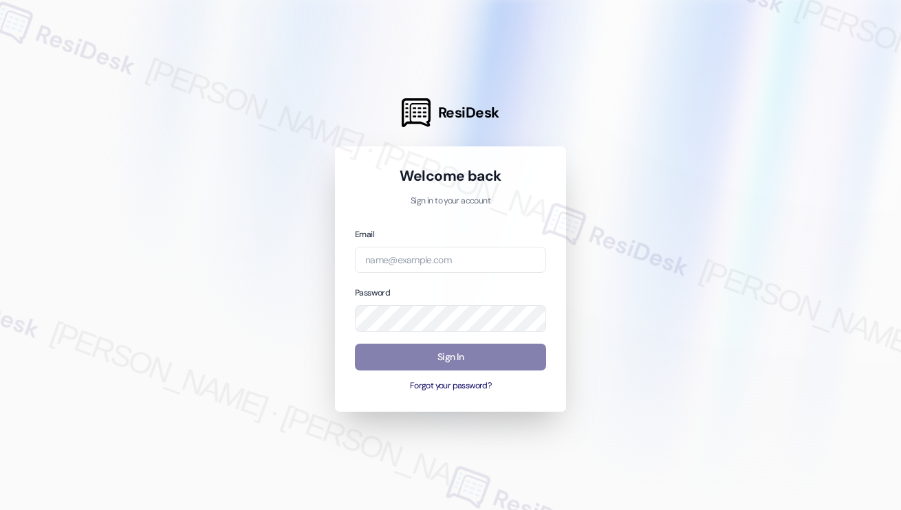 The image size is (901, 510). What do you see at coordinates (416, 113) in the screenshot?
I see `img: ResiDesk Logo` at bounding box center [416, 113].